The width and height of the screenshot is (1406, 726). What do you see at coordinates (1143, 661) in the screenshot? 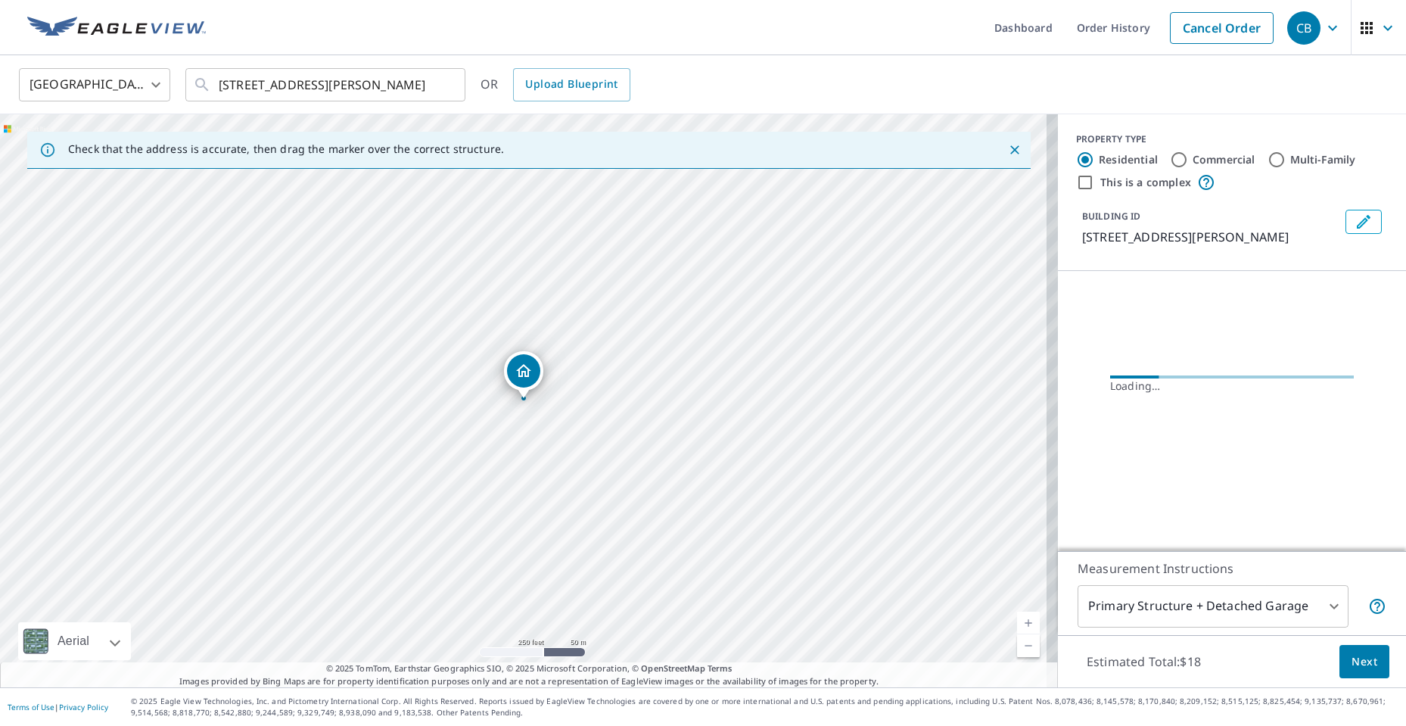
I see `p: Estimated Total: $18` at bounding box center [1143, 661].